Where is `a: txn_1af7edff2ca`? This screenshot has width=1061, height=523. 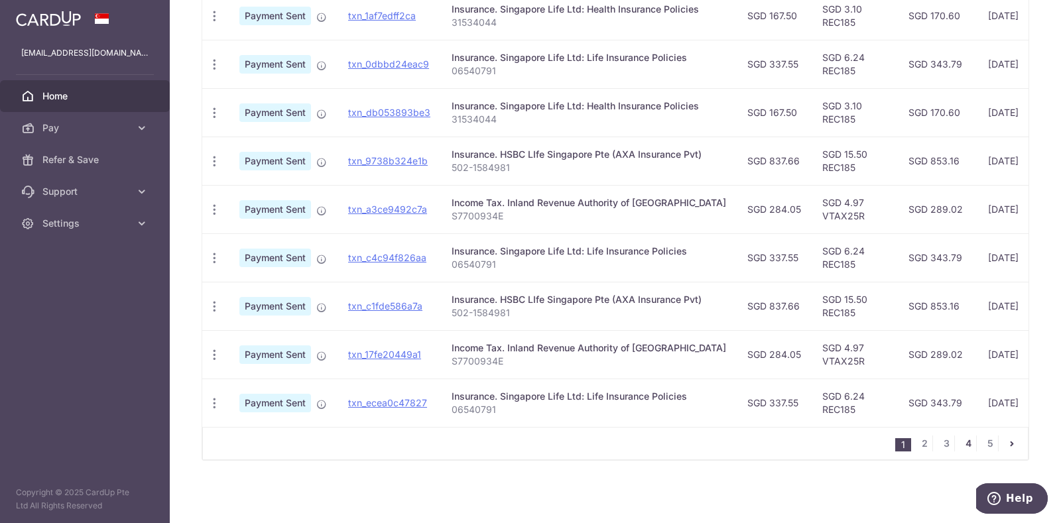 a: txn_1af7edff2ca is located at coordinates (382, 15).